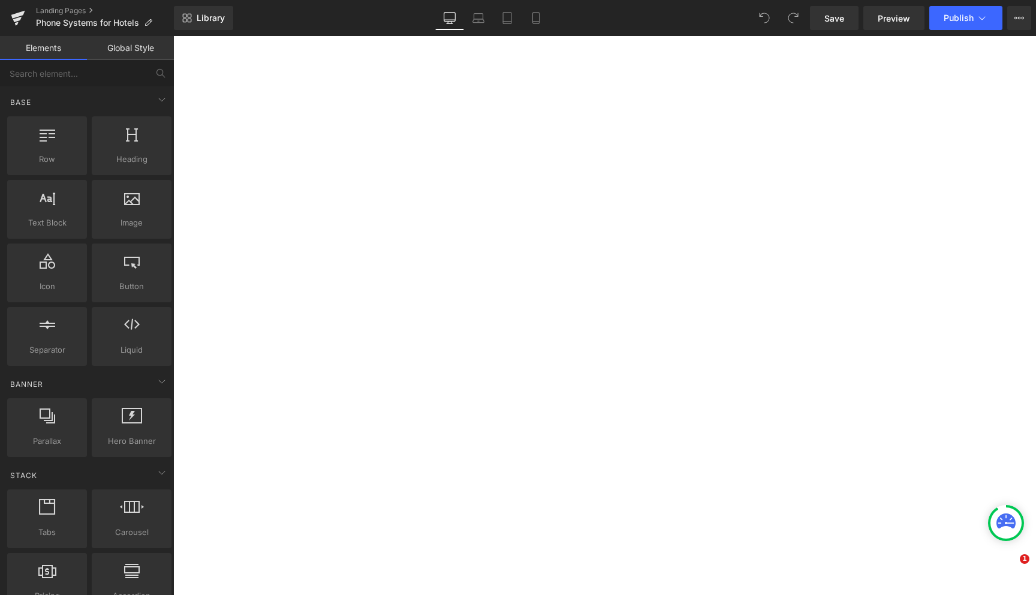  Describe the element at coordinates (764, 18) in the screenshot. I see `button: Undo` at that location.